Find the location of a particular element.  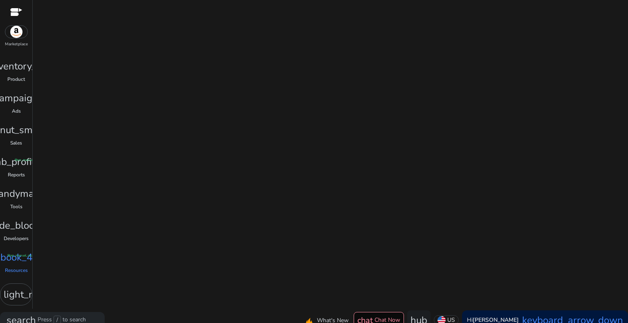

p: Sales is located at coordinates (16, 143).